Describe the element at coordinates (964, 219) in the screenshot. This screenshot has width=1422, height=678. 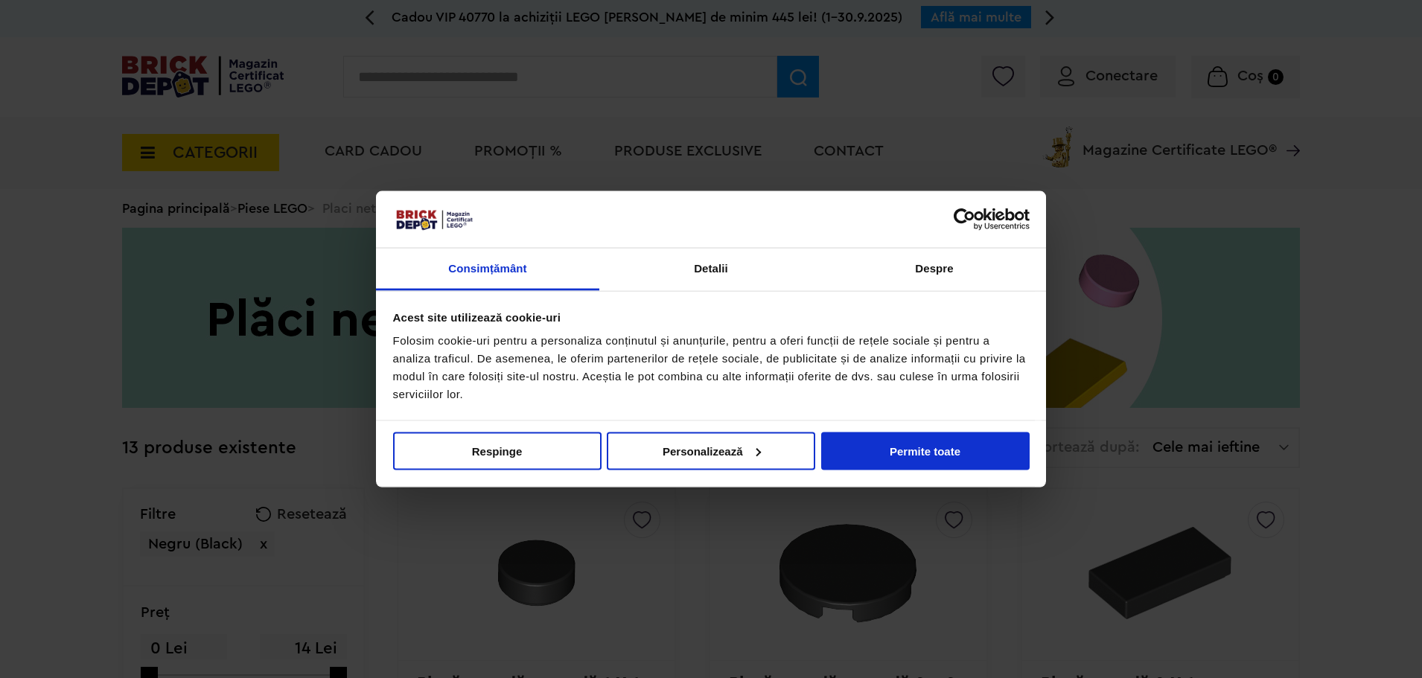
I see `a: Usercentrics Cookiebot - opens in a new window` at that location.